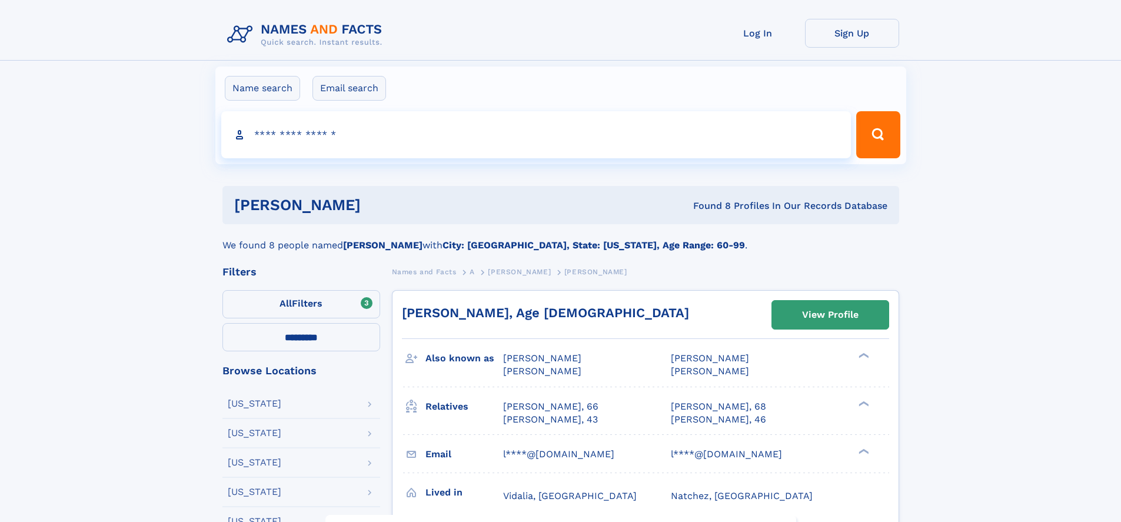  I want to click on div: Found 8 Profiles In Our Records Database, so click(707, 206).